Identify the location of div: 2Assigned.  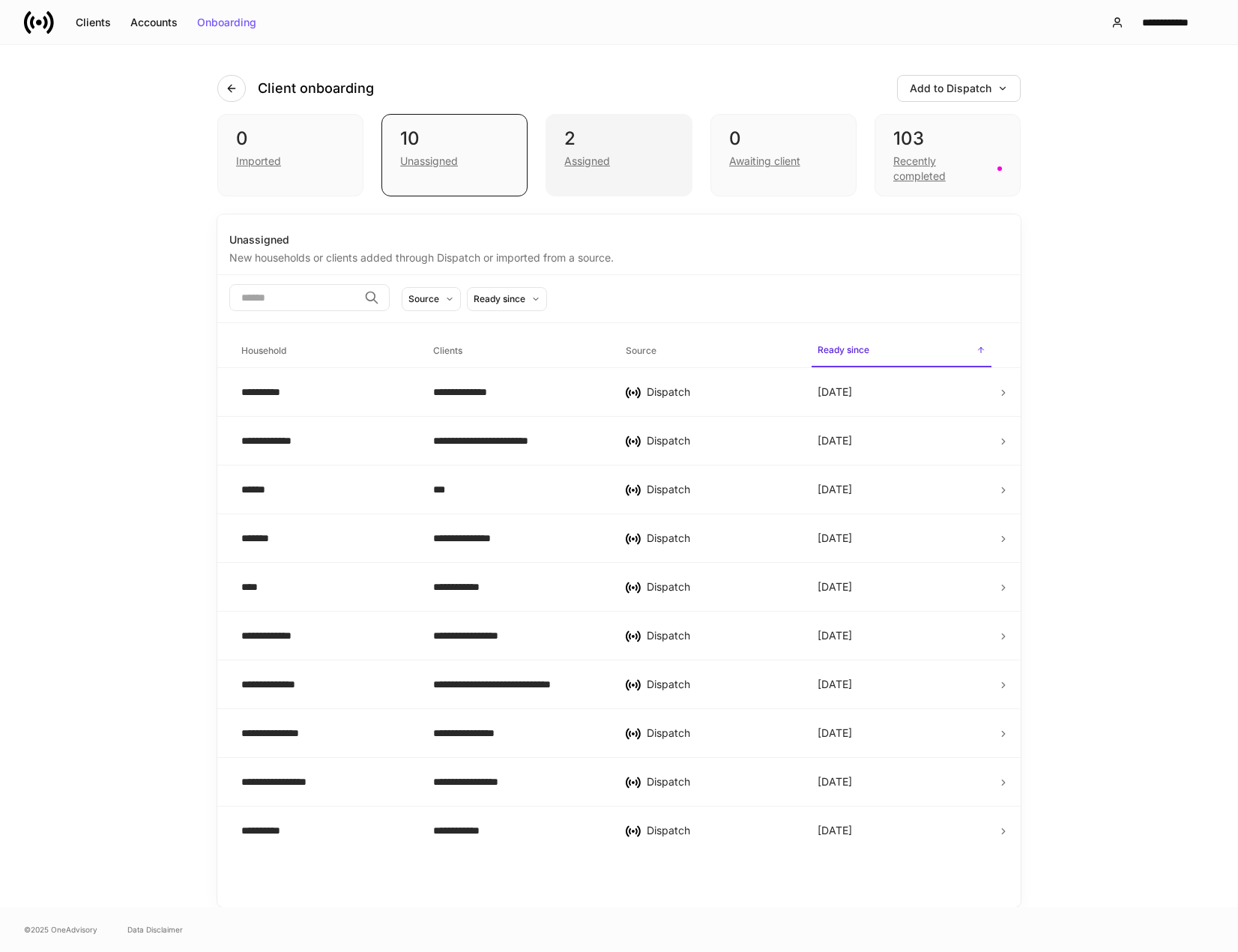
(618, 155).